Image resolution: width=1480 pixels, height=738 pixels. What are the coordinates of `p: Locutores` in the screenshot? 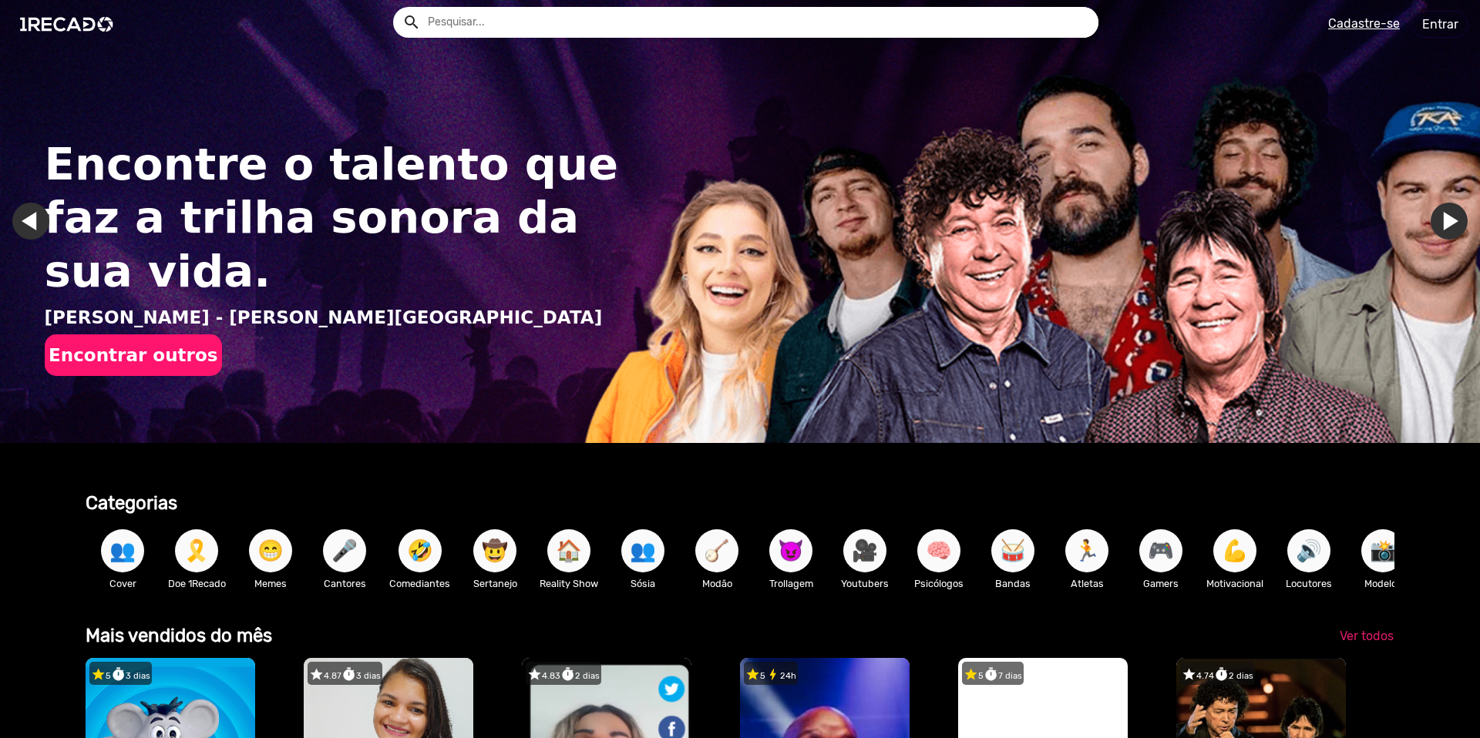 It's located at (1309, 583).